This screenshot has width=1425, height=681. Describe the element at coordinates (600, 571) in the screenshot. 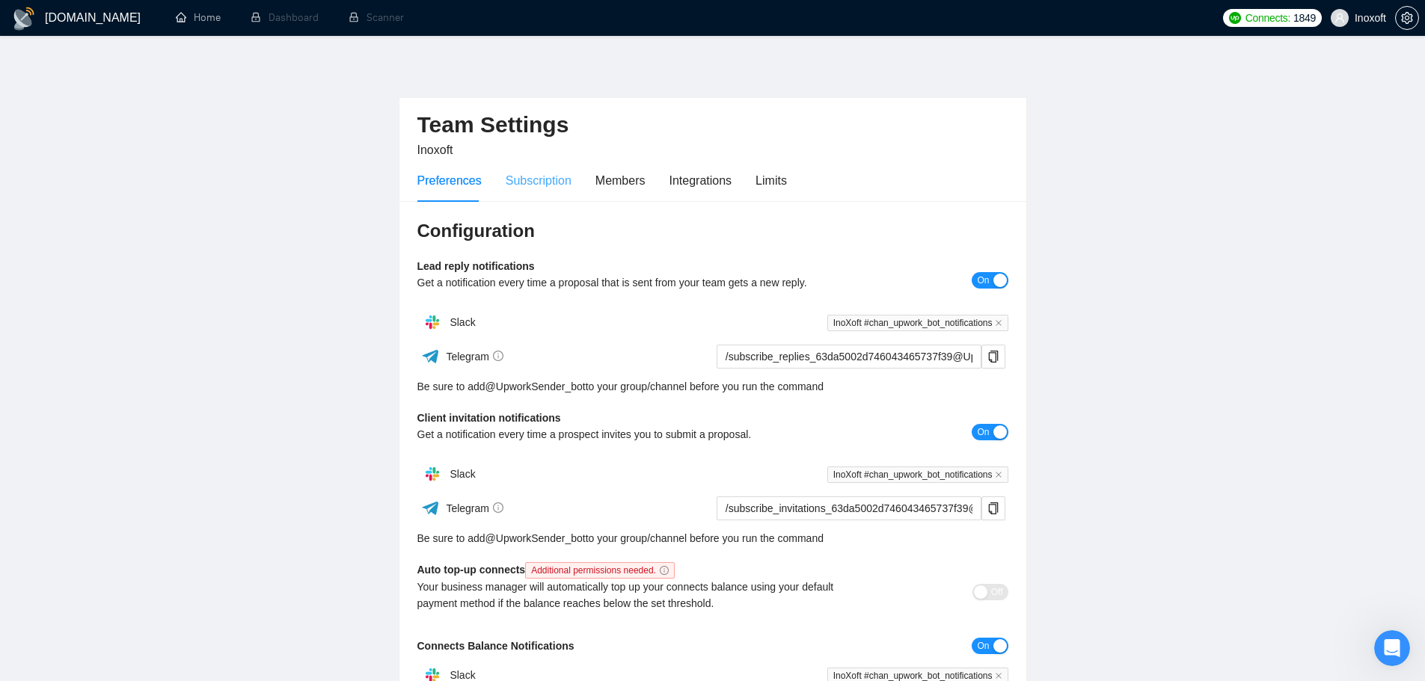

I see `span: Additional permissions needed.` at that location.